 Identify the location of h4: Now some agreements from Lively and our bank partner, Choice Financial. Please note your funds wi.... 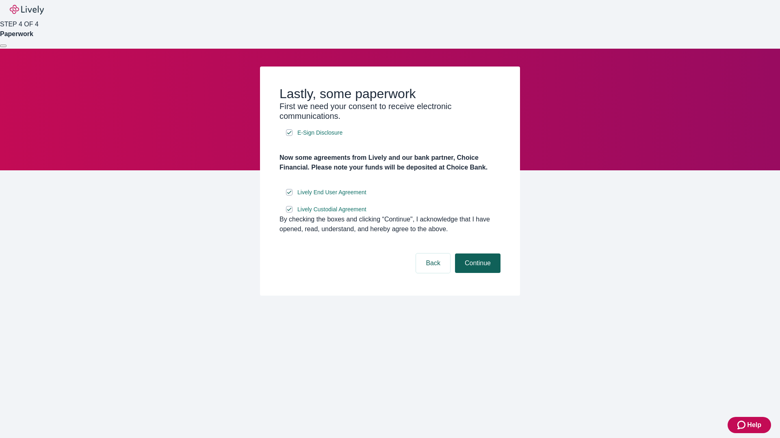
(390, 163).